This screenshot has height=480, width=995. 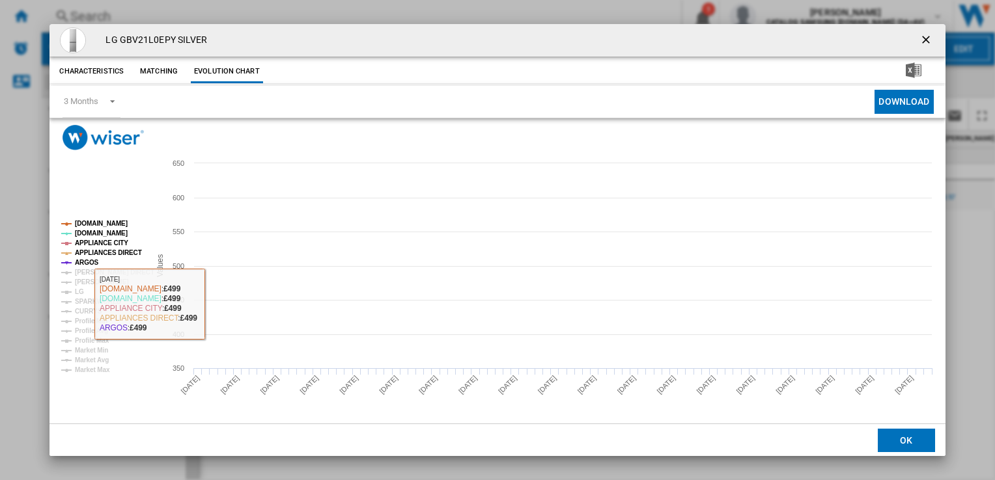 What do you see at coordinates (153, 40) in the screenshot?
I see `h4: LG GBV21L0EPY SILVER` at bounding box center [153, 40].